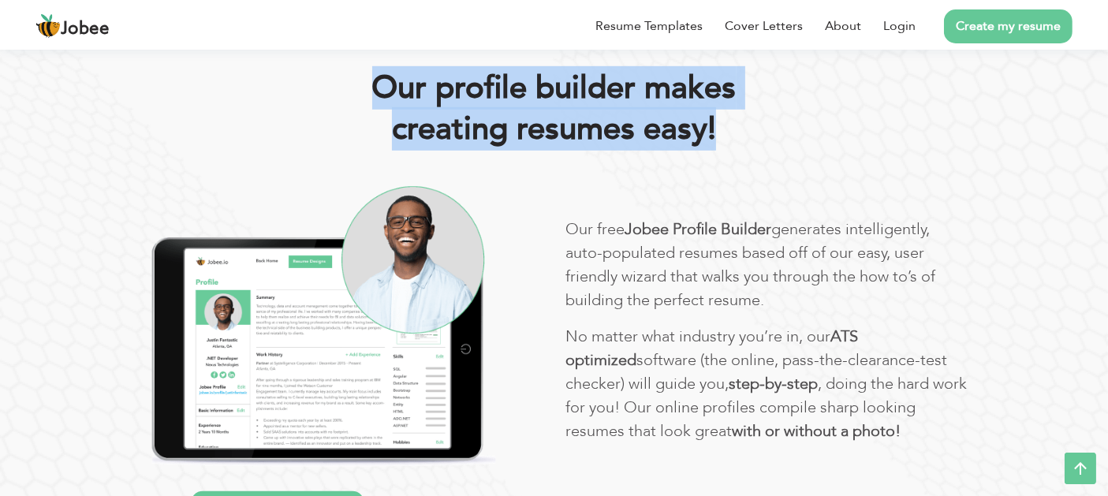 The height and width of the screenshot is (496, 1108). What do you see at coordinates (899, 26) in the screenshot?
I see `a: Login` at bounding box center [899, 26].